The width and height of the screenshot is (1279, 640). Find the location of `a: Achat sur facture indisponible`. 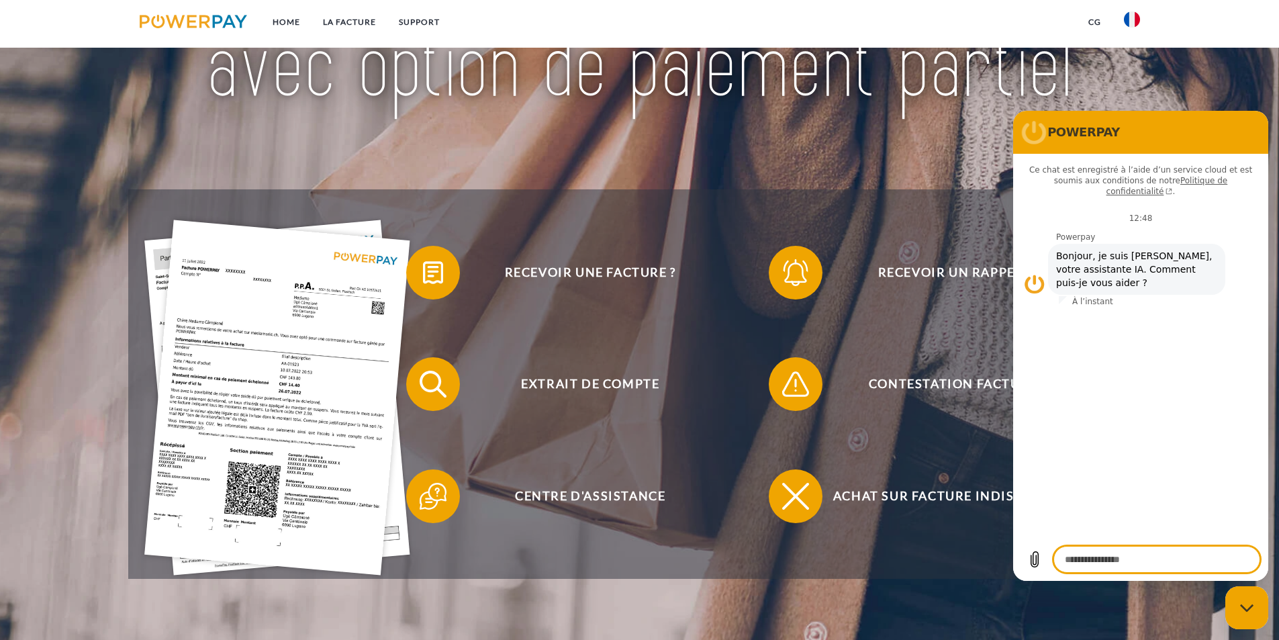

a: Achat sur facture indisponible is located at coordinates (943, 496).